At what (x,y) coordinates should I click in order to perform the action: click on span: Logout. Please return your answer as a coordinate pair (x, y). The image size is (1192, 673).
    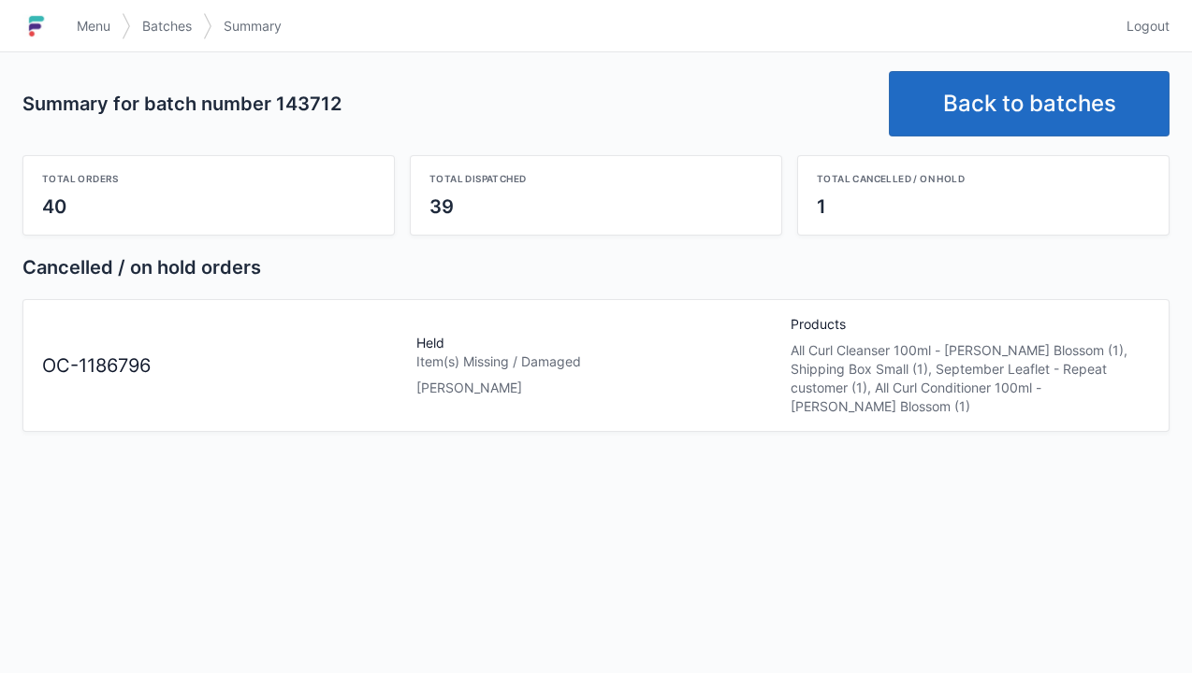
    Looking at the image, I should click on (1148, 26).